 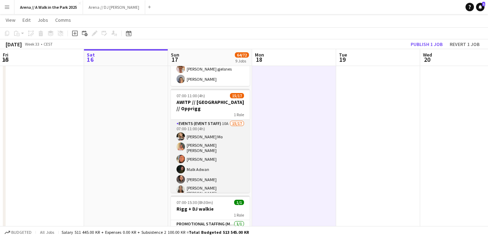 I want to click on span: 19, so click(x=342, y=59).